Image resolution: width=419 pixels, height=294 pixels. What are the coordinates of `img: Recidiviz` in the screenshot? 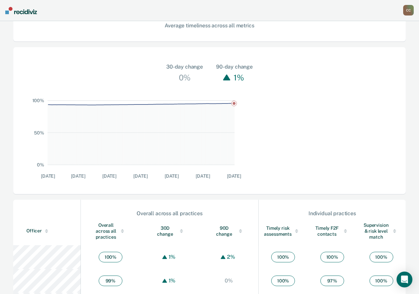 It's located at (21, 11).